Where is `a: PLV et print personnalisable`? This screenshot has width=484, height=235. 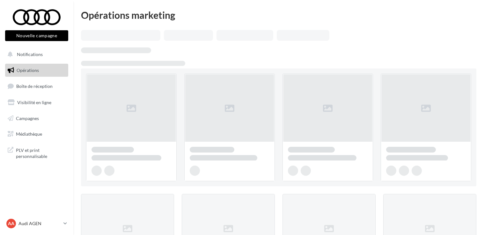 a: PLV et print personnalisable is located at coordinates (37, 153).